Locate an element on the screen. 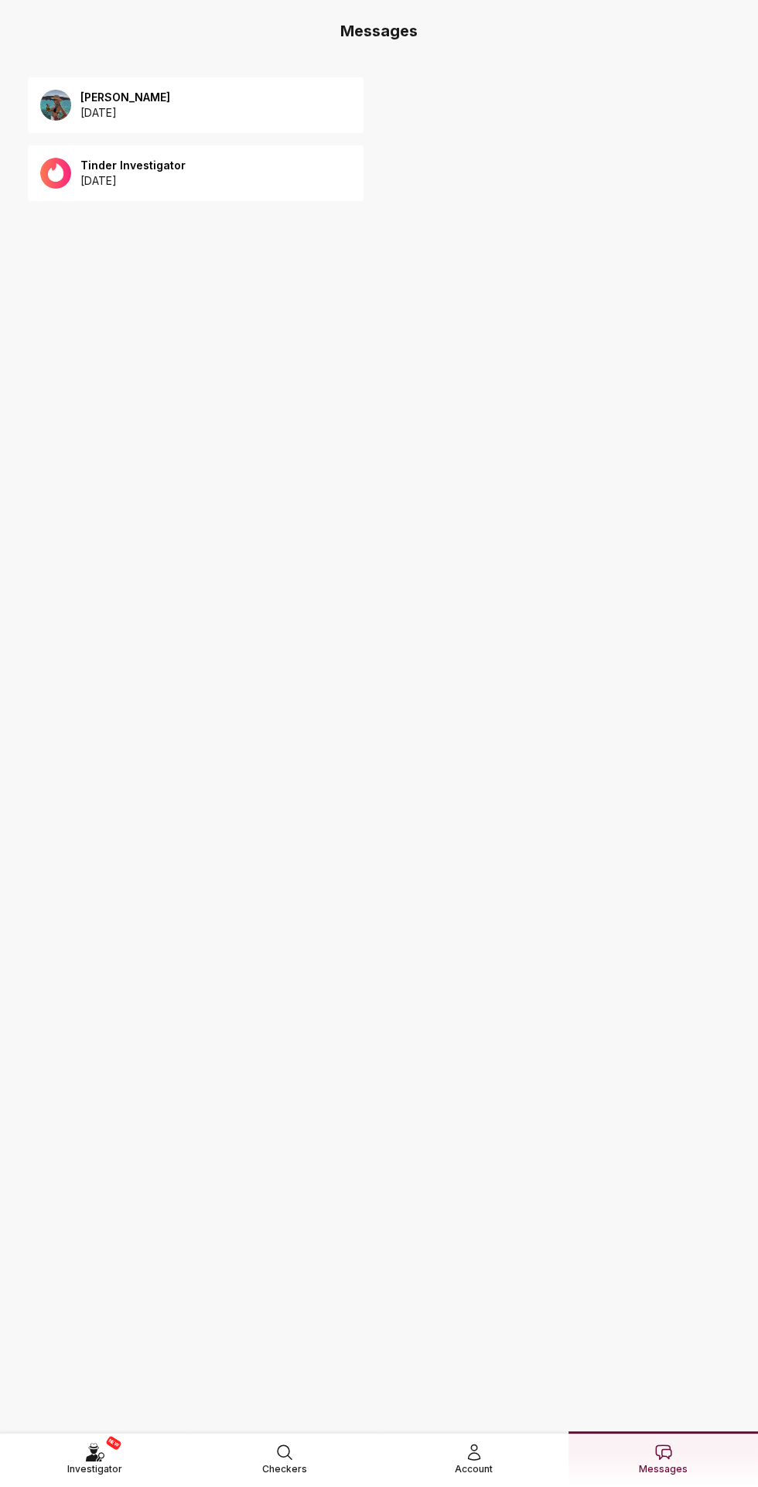 The width and height of the screenshot is (758, 1487). a: Checkers is located at coordinates (284, 1459).